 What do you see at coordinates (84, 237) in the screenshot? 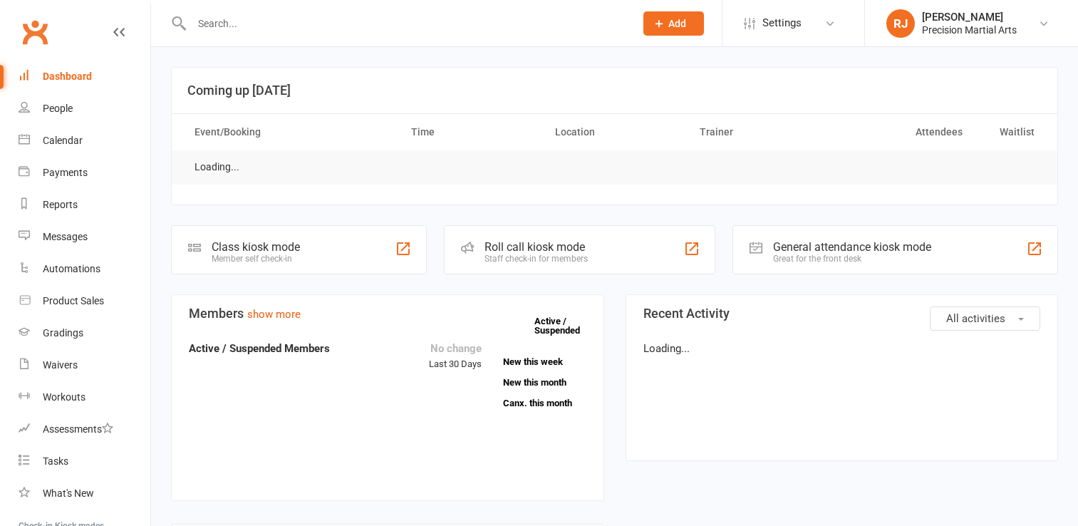
I see `a: Messages` at bounding box center [84, 237].